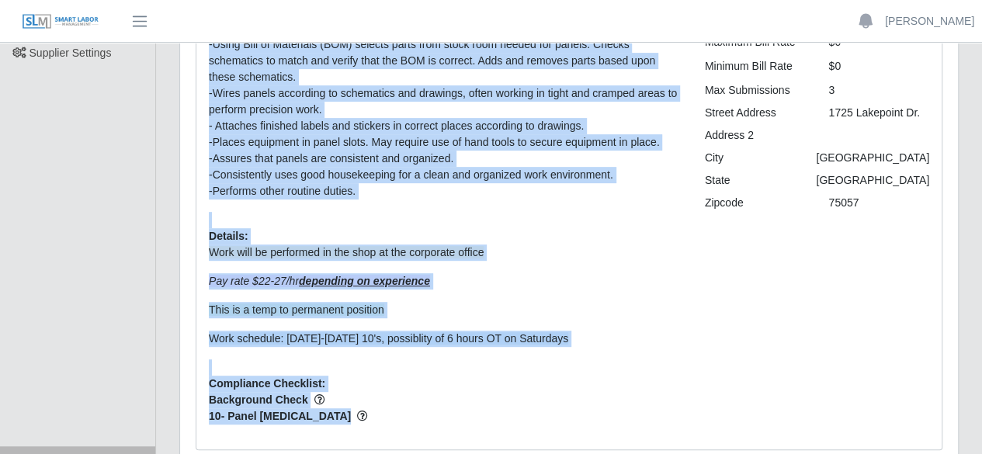  Describe the element at coordinates (319, 281) in the screenshot. I see `em: Pay rate $22-27/hr` at that location.